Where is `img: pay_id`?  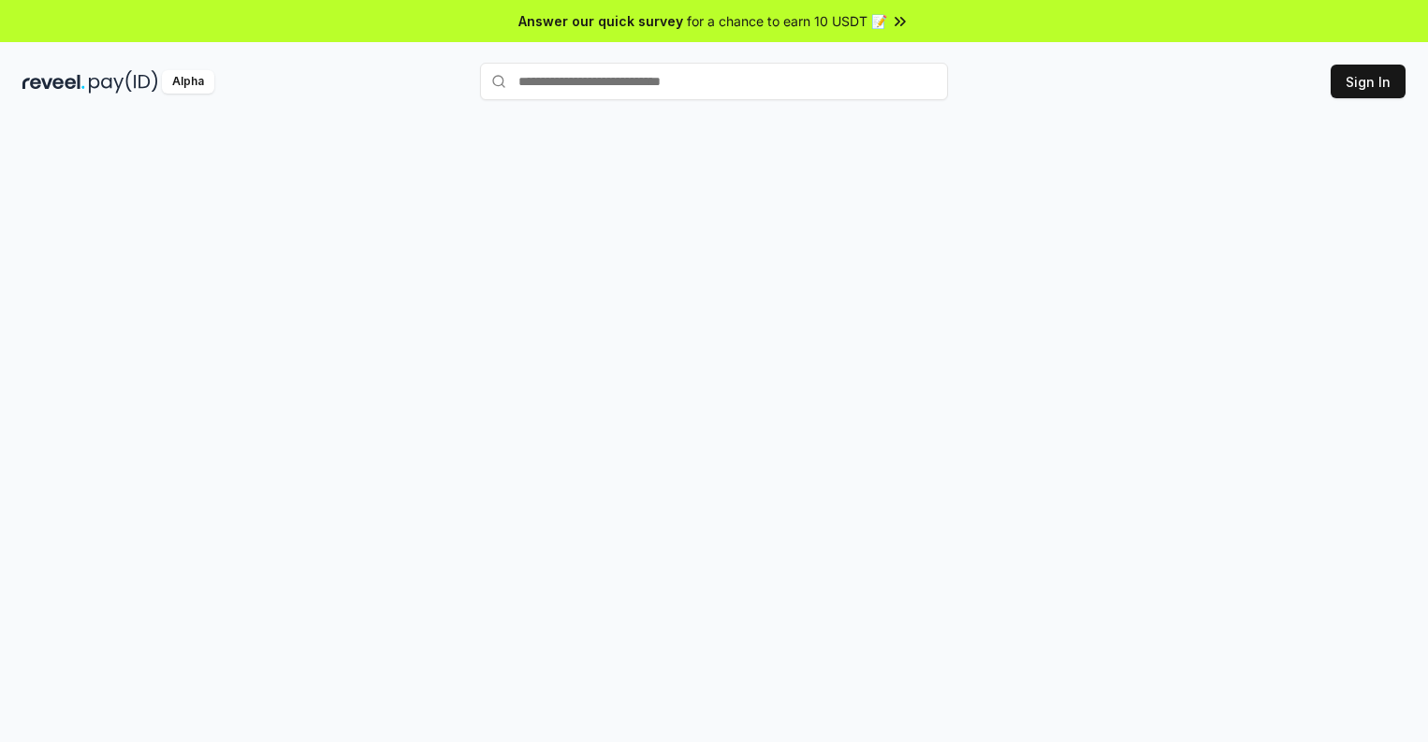
img: pay_id is located at coordinates (124, 81).